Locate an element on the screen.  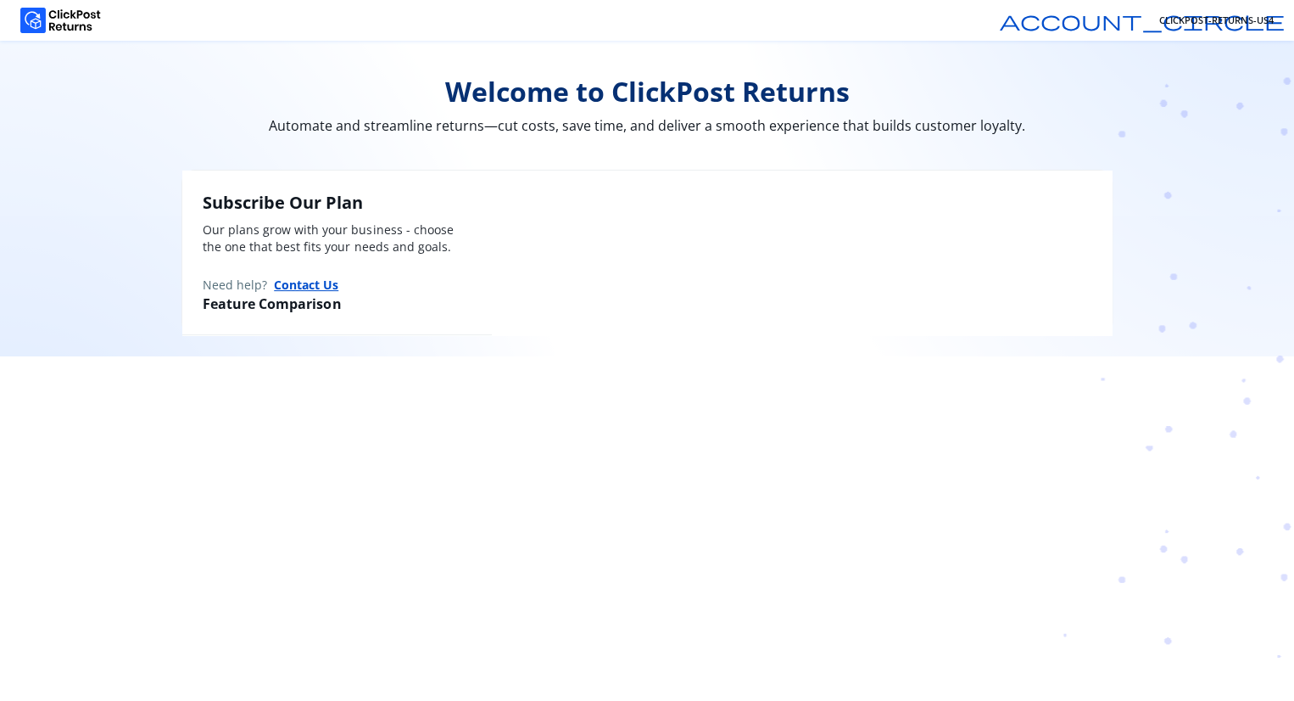
span: Automate and streamline returns—cut costs, save time, and deliver a smooth experience that builds... is located at coordinates (647, 126).